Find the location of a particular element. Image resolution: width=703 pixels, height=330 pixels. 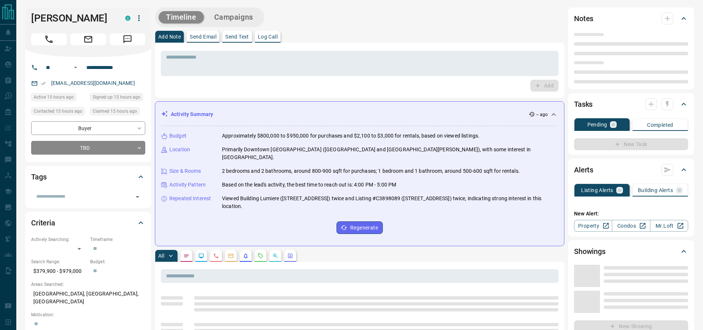

h2: Notes is located at coordinates (584, 19).